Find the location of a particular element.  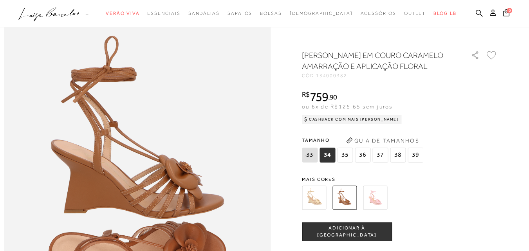

span: Acessórios is located at coordinates (379, 13).